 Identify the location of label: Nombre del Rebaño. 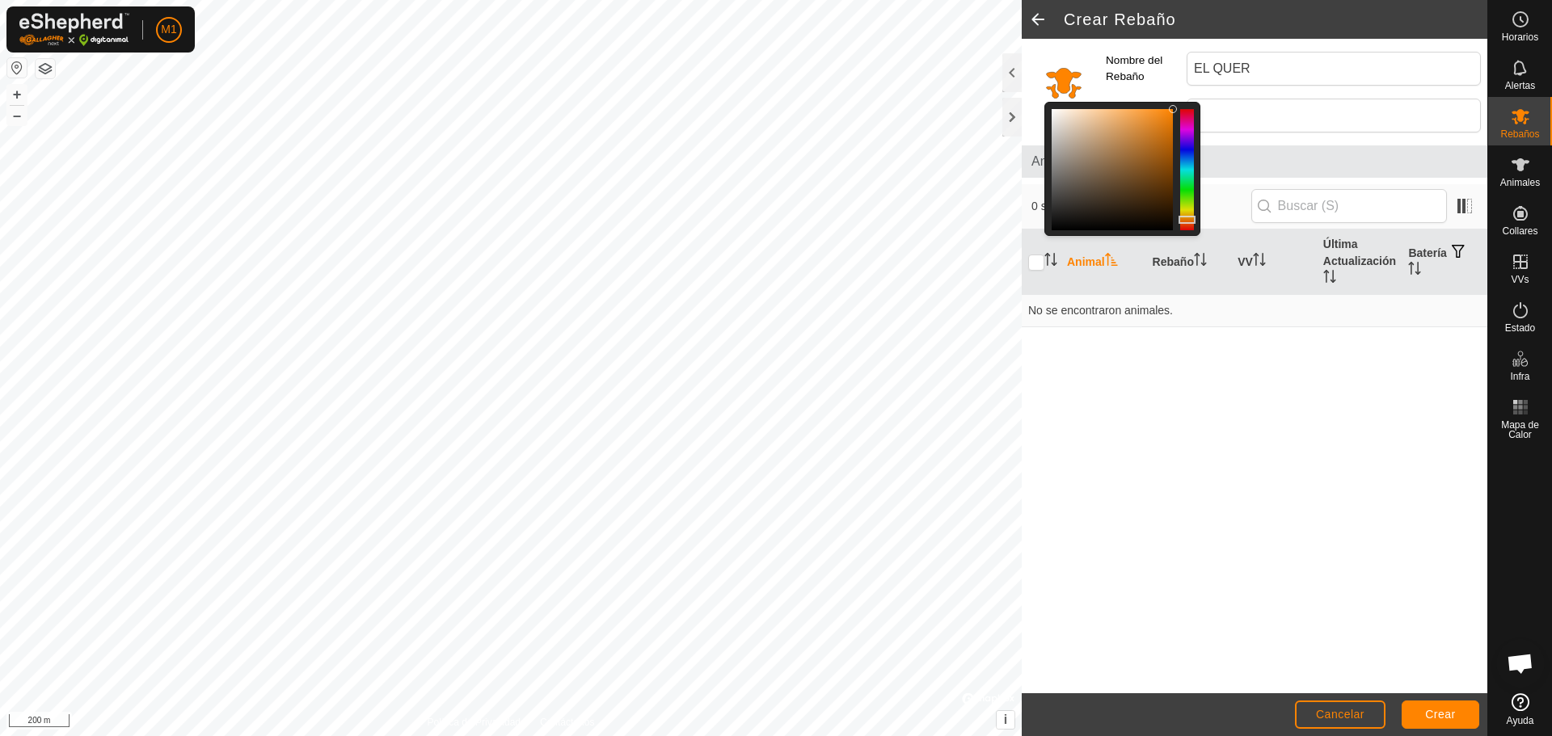
(1146, 69).